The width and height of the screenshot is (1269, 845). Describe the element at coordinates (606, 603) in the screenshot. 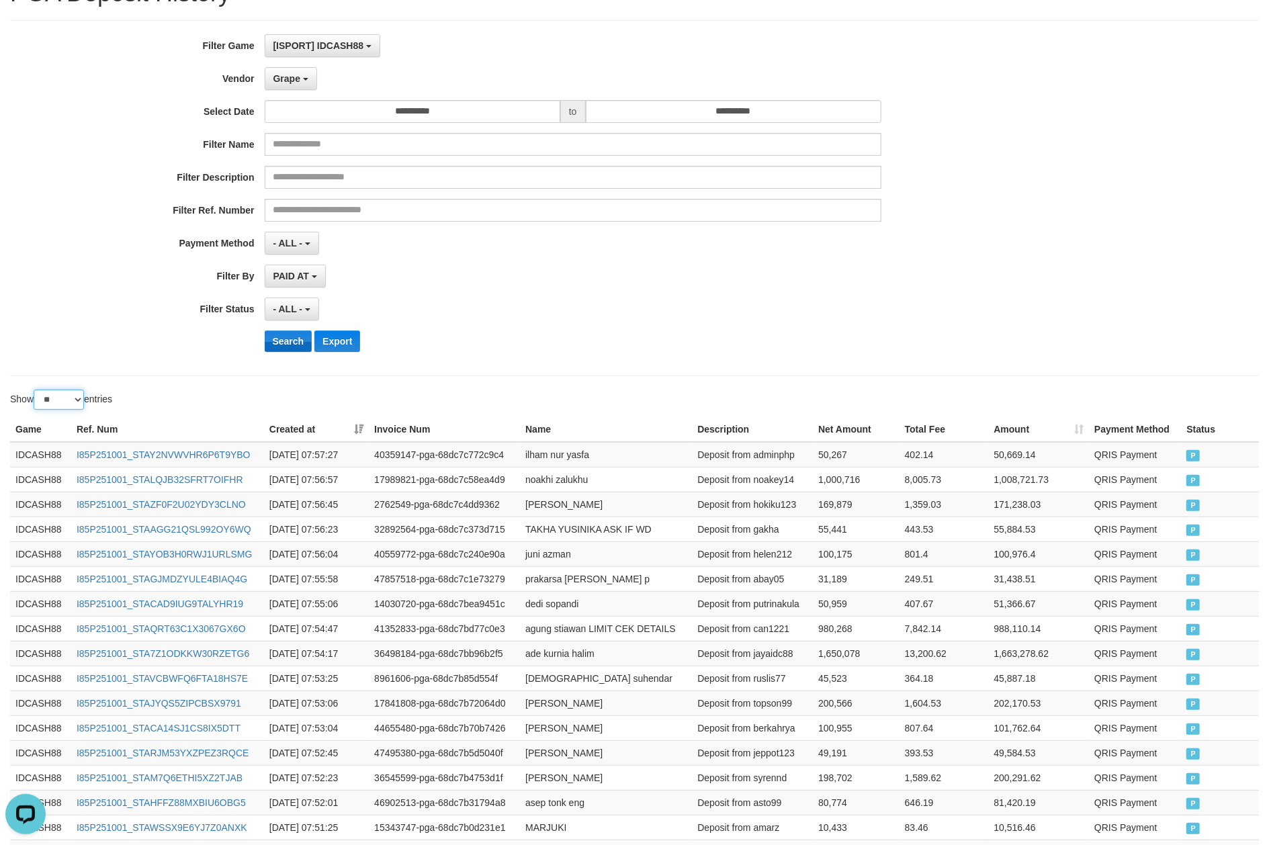

I see `td: dedi sopandi` at that location.